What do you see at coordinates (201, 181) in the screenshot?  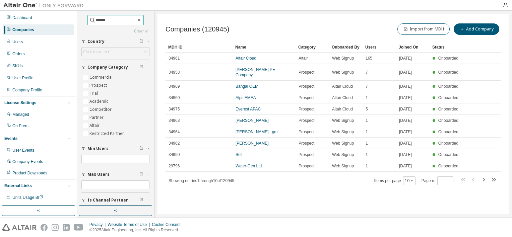 I see `span: Showing entries 1 through 10 of 120945` at bounding box center [201, 181].